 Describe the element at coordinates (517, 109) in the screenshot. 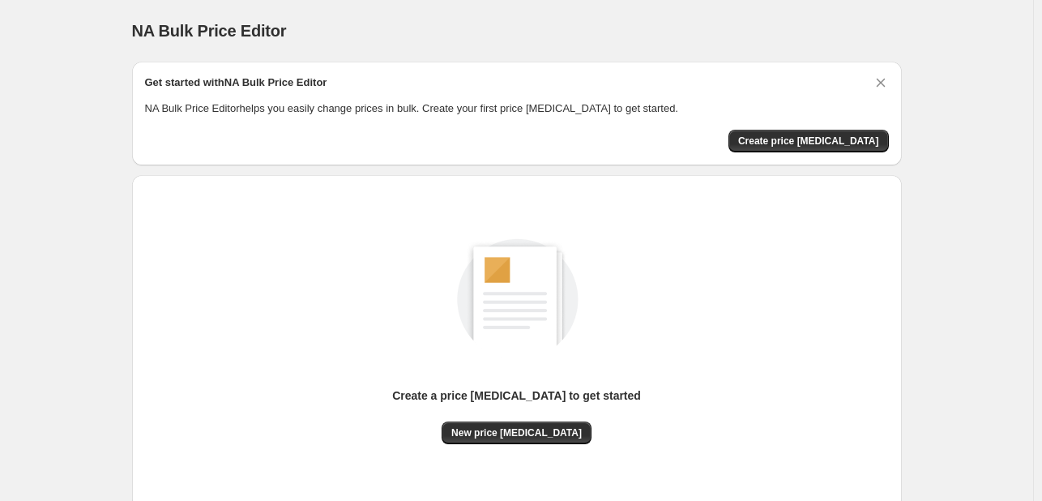

I see `p: NA Bulk Price Editor helps you easily change prices in bulk. Create your first price [MEDICAL_DAT...` at that location.